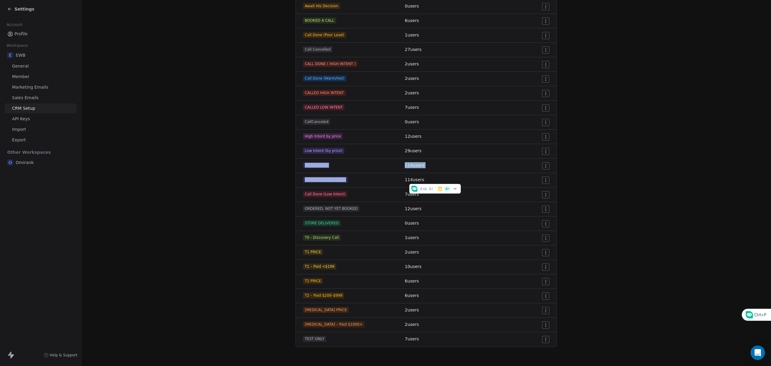 This screenshot has height=366, width=771. What do you see at coordinates (10, 162) in the screenshot?
I see `span: O` at bounding box center [10, 162].